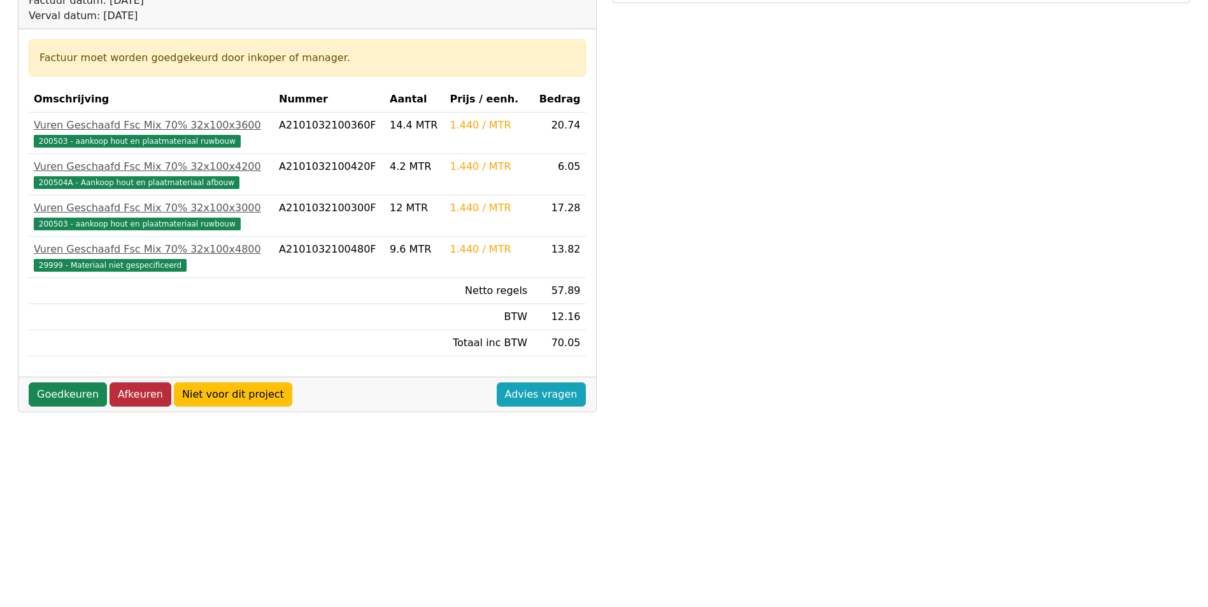 The height and width of the screenshot is (607, 1208). What do you see at coordinates (110, 265) in the screenshot?
I see `span: 29999 - Materiaal niet gespecificeerd` at bounding box center [110, 265].